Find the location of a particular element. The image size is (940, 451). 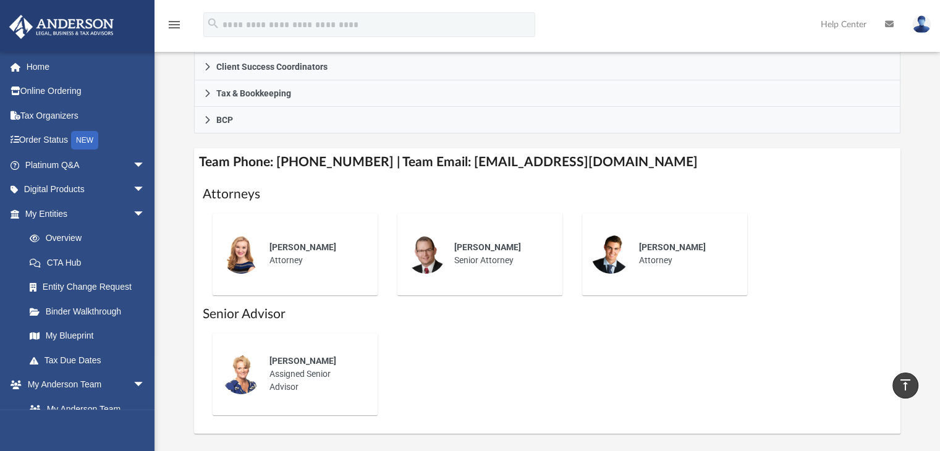

a: My Entitiesarrow_drop_down is located at coordinates (86, 214).